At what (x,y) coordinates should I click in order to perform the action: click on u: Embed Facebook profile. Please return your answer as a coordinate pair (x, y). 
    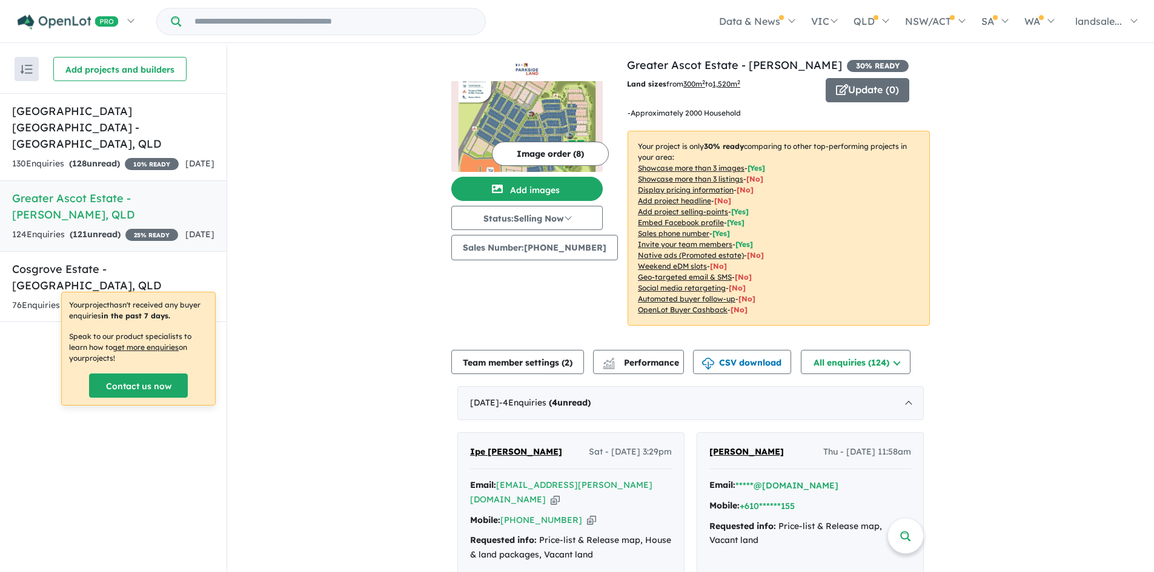
    Looking at the image, I should click on (681, 222).